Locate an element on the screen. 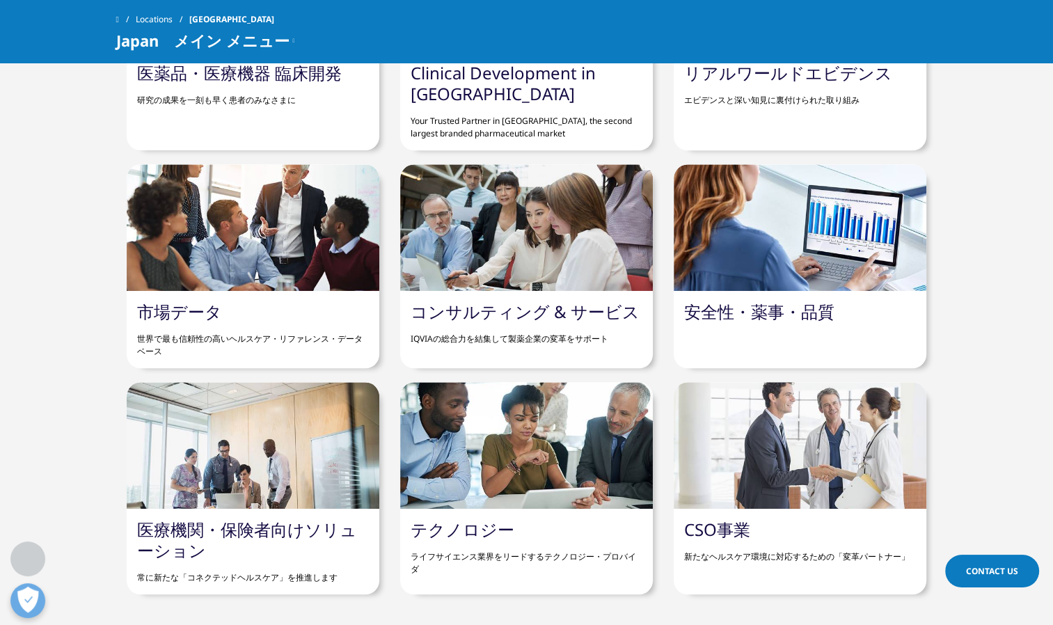 The image size is (1053, 625). p: 研究の成果を一刻も早く患者のみなさまに is located at coordinates (253, 95).